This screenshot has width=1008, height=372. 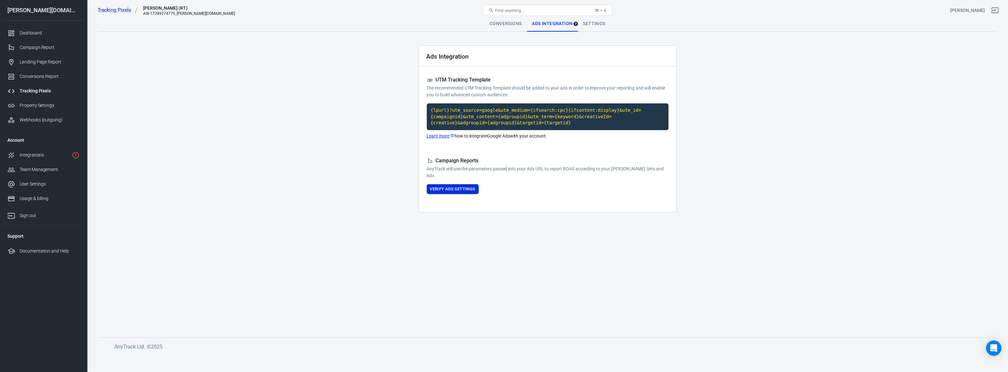 I want to click on a: Team Management, so click(x=44, y=170).